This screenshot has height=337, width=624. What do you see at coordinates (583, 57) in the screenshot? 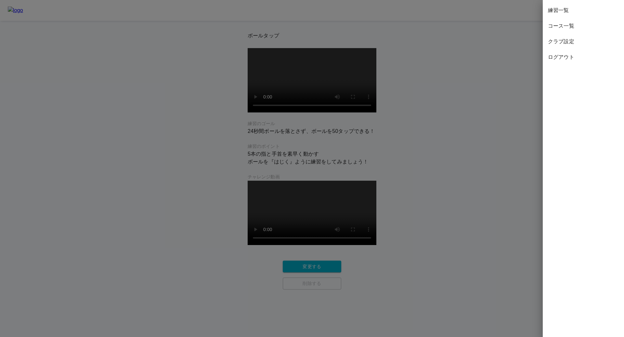
I see `div: ログアウト` at bounding box center [583, 57].